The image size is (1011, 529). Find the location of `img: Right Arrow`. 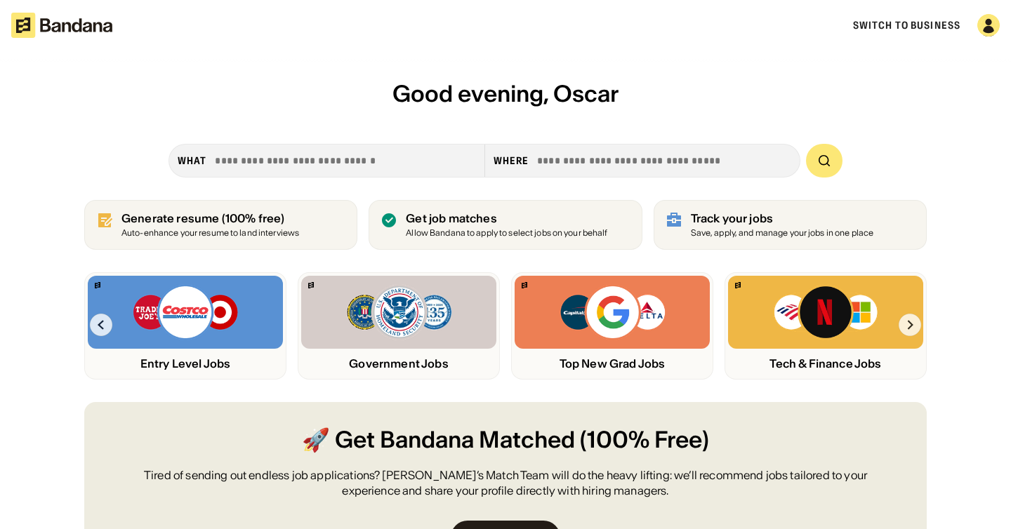

img: Right Arrow is located at coordinates (910, 325).